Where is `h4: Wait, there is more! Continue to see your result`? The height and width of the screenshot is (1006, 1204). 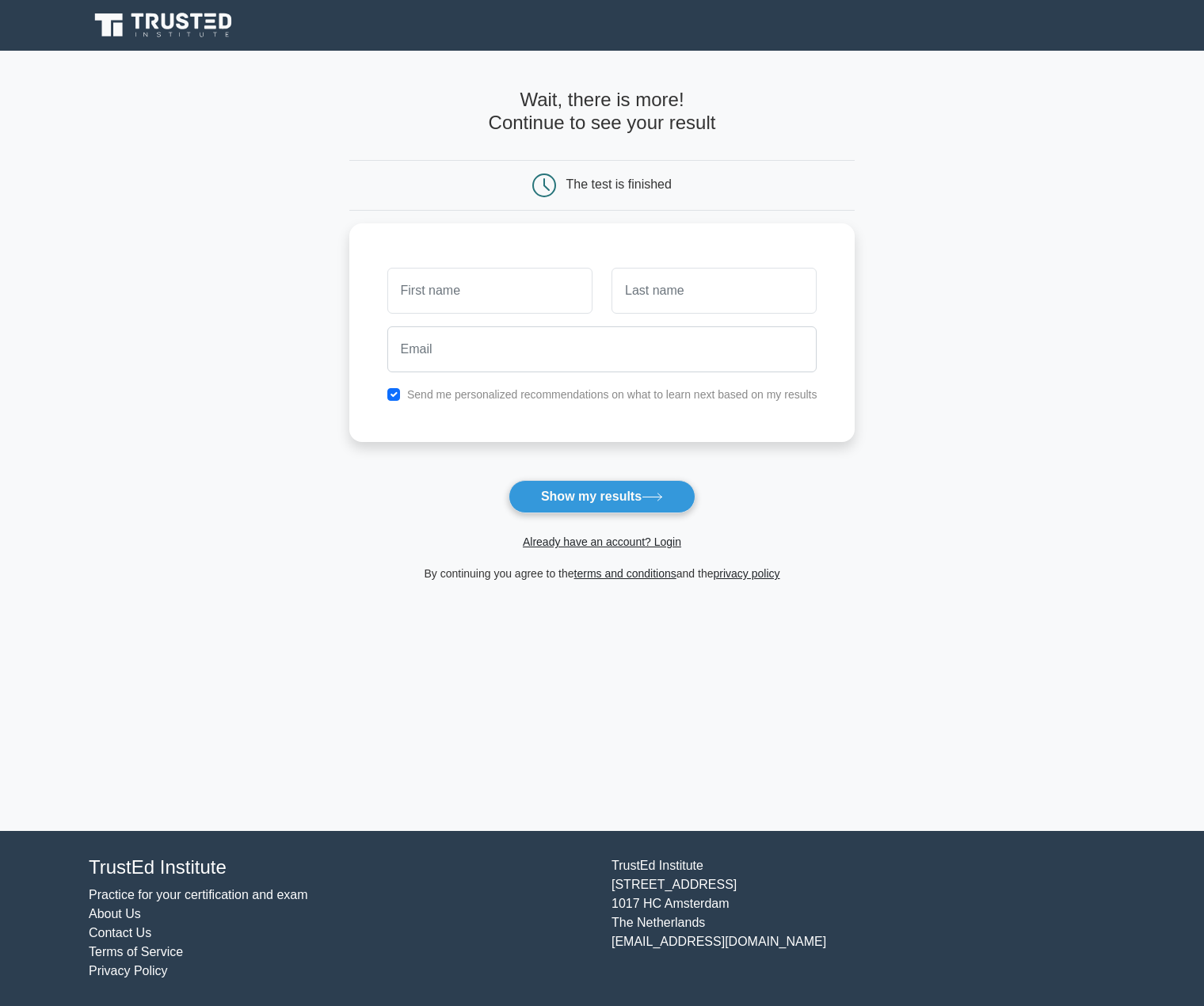 h4: Wait, there is more! Continue to see your result is located at coordinates (602, 112).